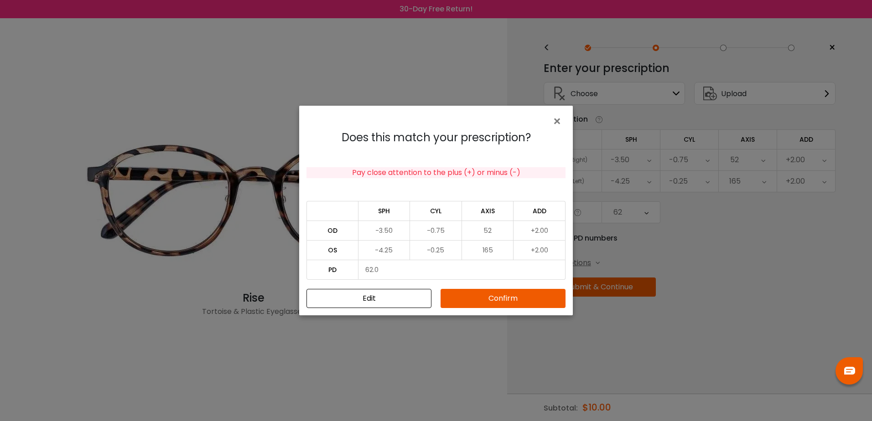  Describe the element at coordinates (503, 299) in the screenshot. I see `button: Confirm` at that location.